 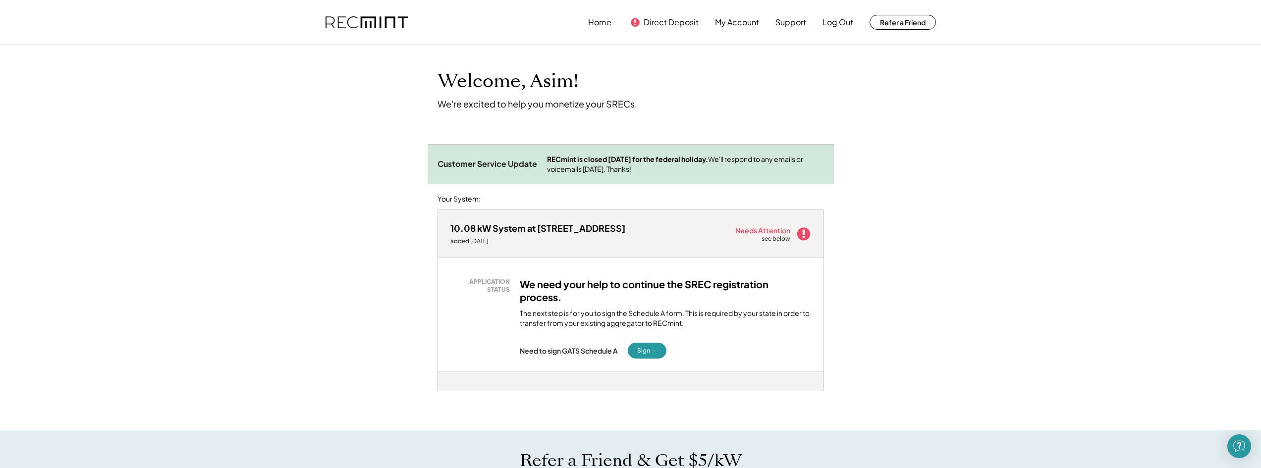 I want to click on div: Needs Attention, so click(x=763, y=230).